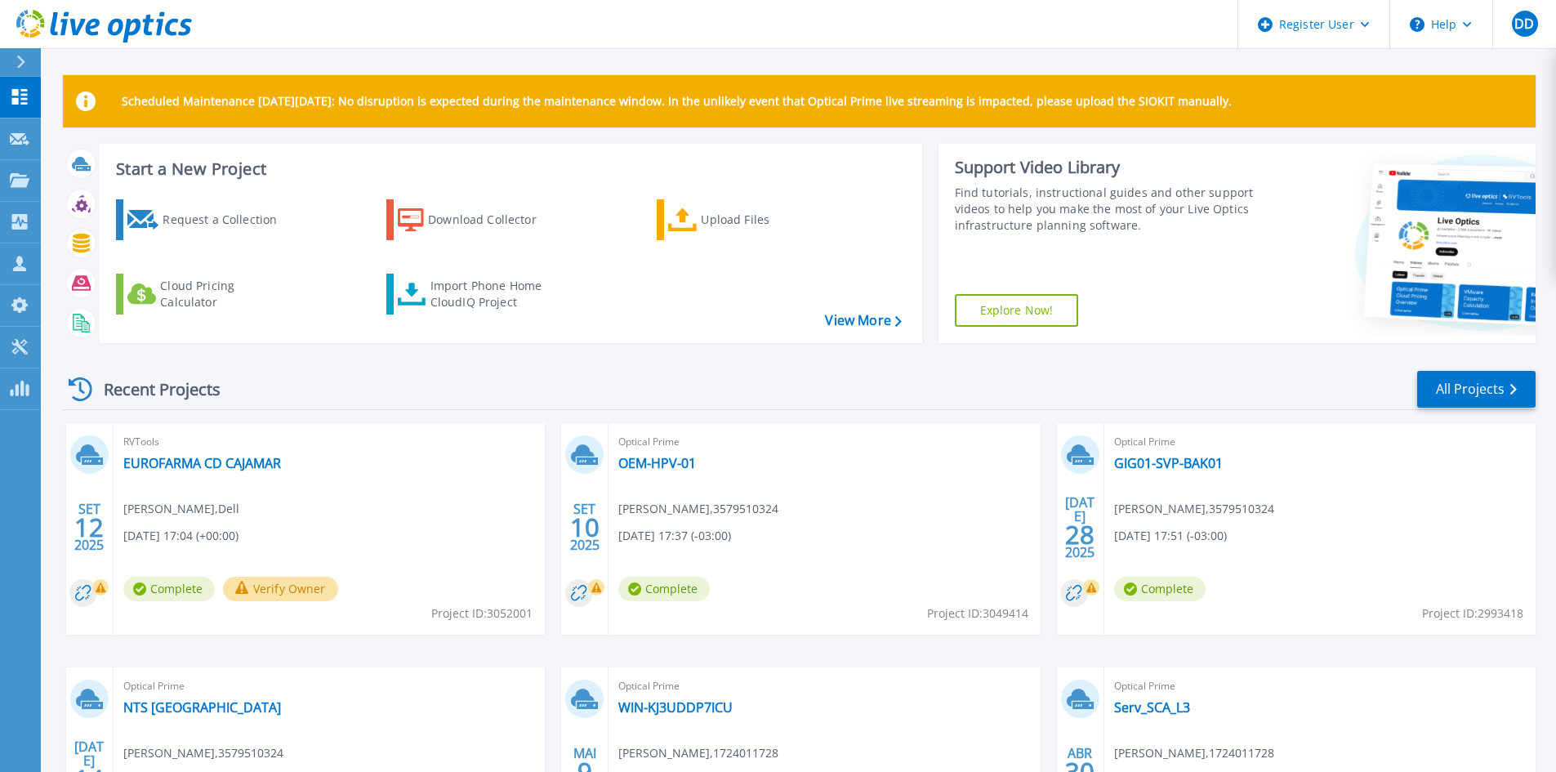  Describe the element at coordinates (508, 169) in the screenshot. I see `h3: Start a New Project` at that location.